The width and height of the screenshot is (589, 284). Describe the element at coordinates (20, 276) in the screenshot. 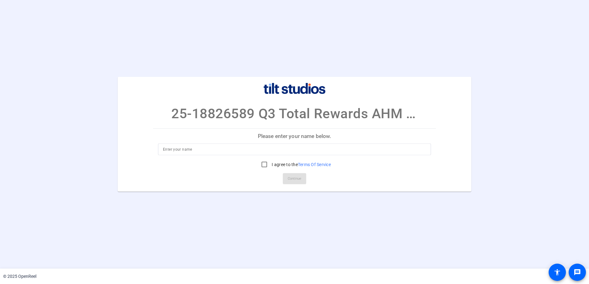

I see `div: © 2025 OpenReel` at that location.